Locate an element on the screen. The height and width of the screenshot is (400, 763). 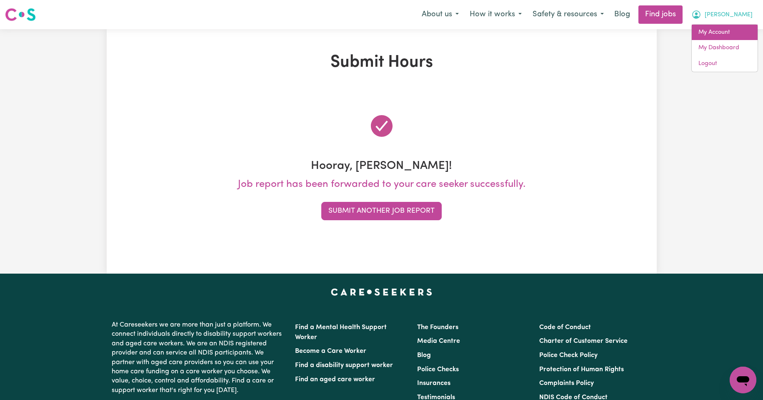
a: Complaints Policy is located at coordinates (566, 383).